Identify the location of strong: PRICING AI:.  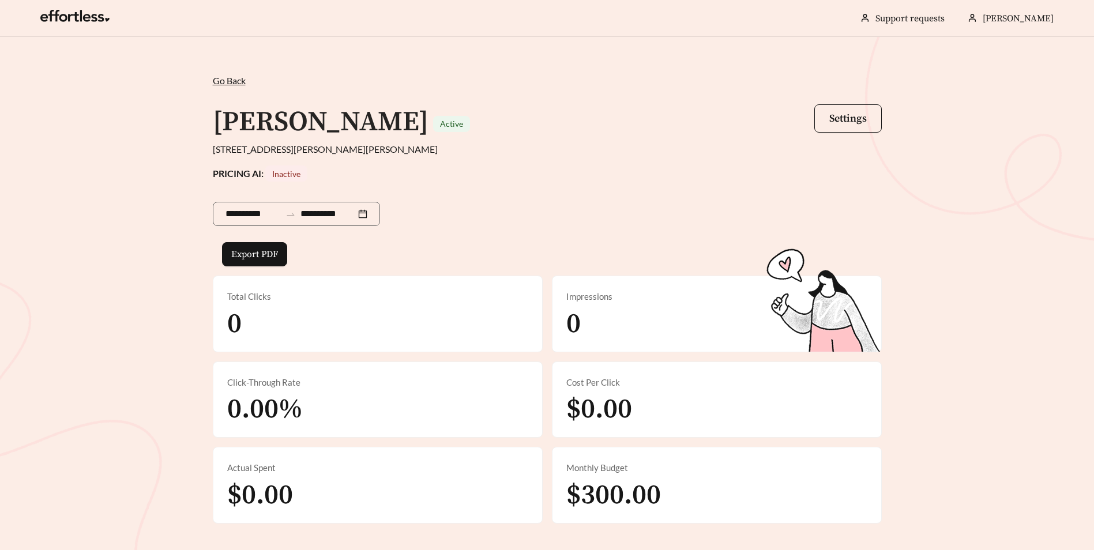
(260, 173).